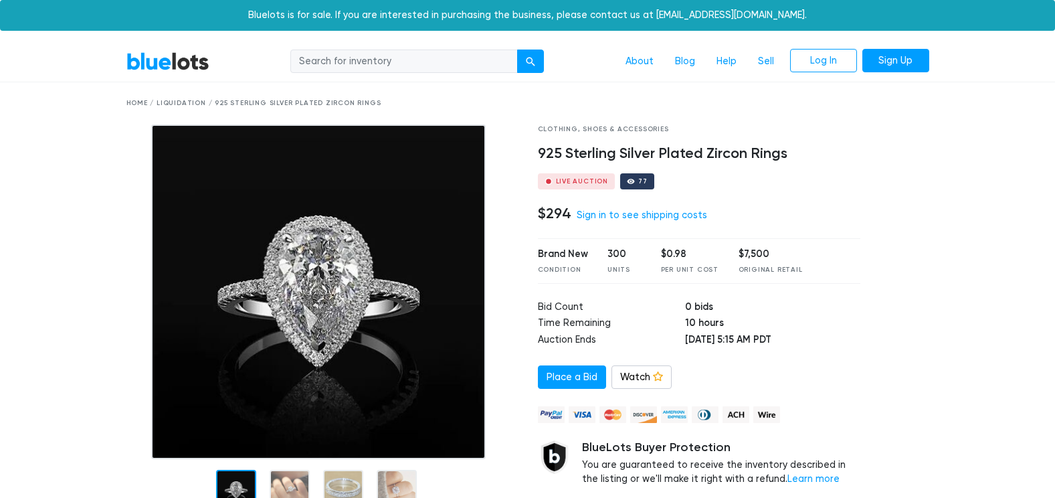 The image size is (1055, 498). Describe the element at coordinates (642, 377) in the screenshot. I see `a: Watch` at that location.